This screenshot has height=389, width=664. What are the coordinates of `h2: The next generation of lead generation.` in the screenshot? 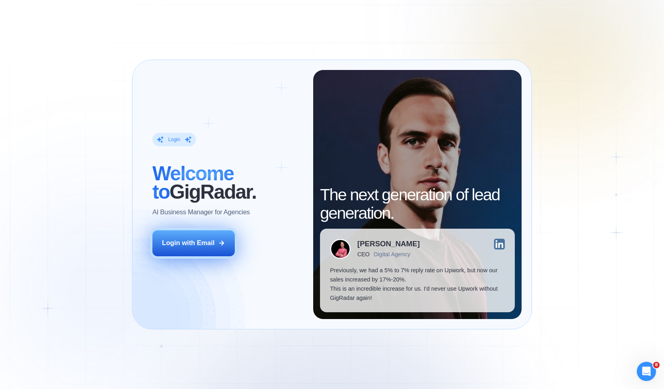 It's located at (417, 204).